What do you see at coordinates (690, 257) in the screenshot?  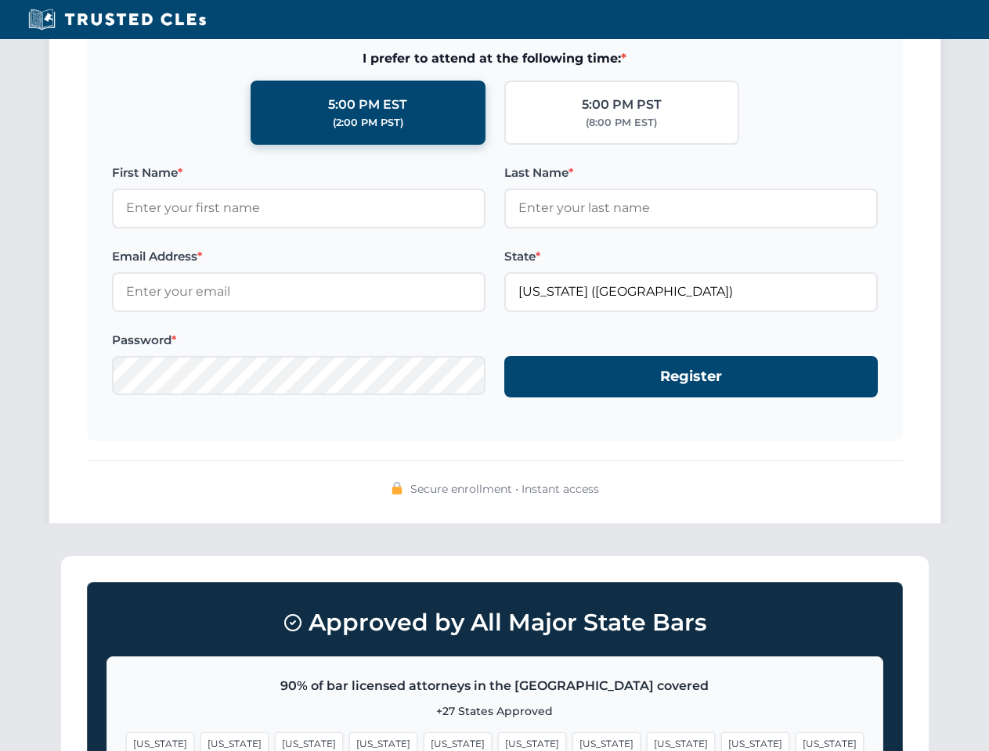 I see `label: State` at bounding box center [690, 257].